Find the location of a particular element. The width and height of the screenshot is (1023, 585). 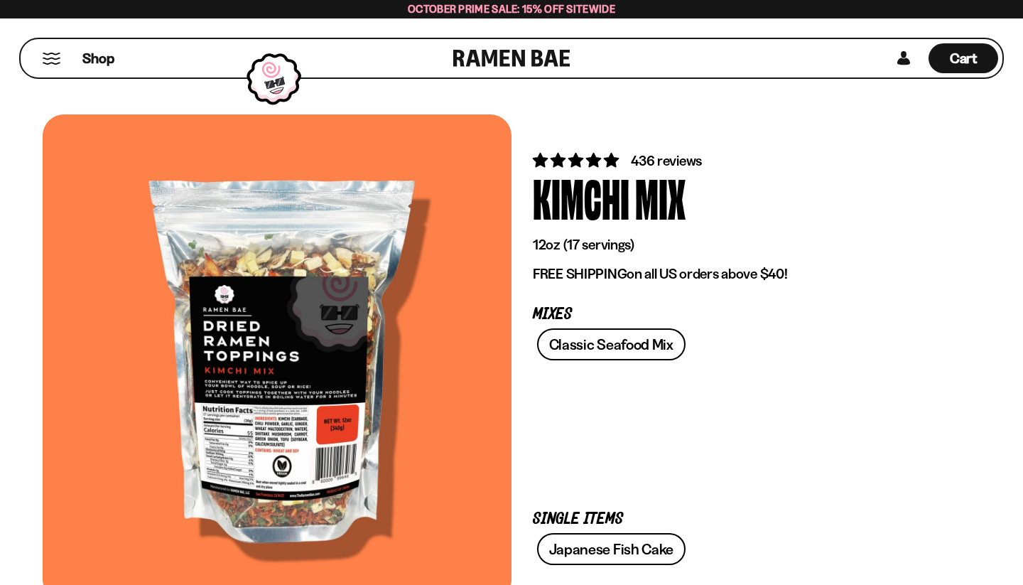

p: 12oz (17 servings) is located at coordinates (746, 244).